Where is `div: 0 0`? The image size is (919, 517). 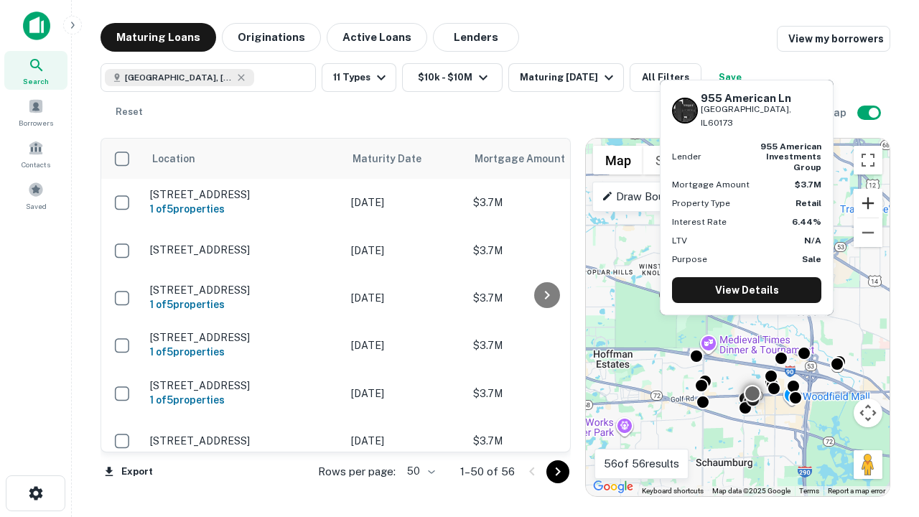 div: 0 0 is located at coordinates (738, 317).